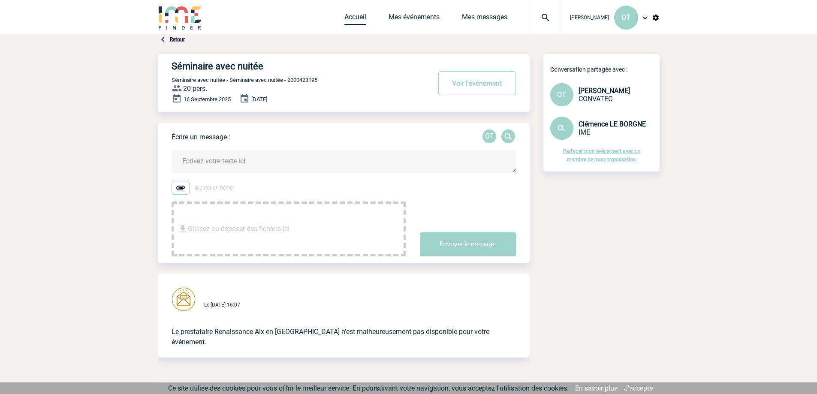  I want to click on a: J'accepte, so click(638, 388).